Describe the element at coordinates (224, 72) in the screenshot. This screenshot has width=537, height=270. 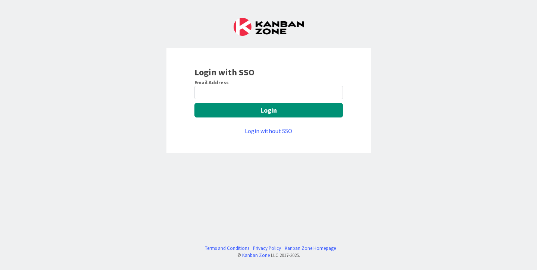
I see `b: Login with SSO` at that location.